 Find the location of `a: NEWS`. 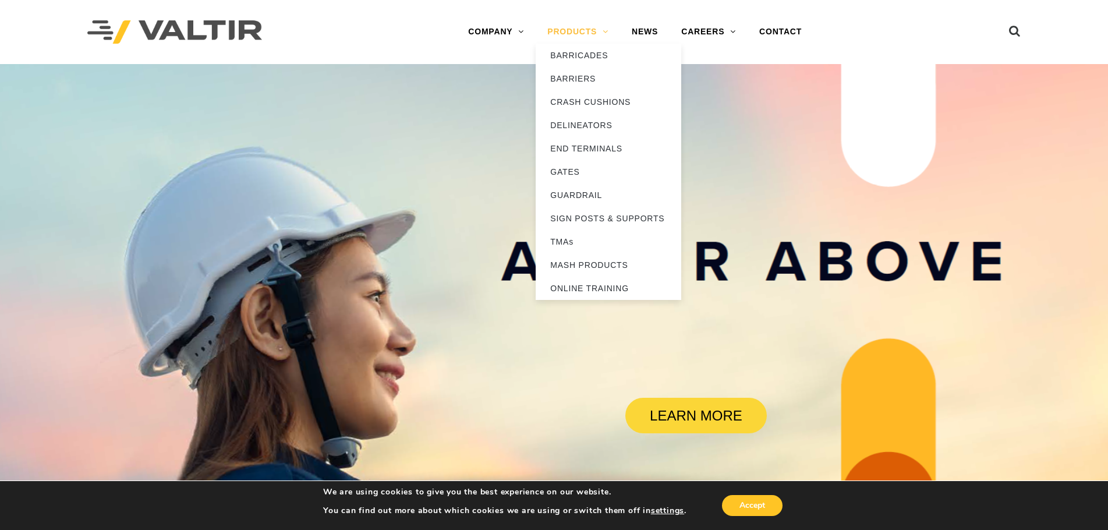

a: NEWS is located at coordinates (645, 32).